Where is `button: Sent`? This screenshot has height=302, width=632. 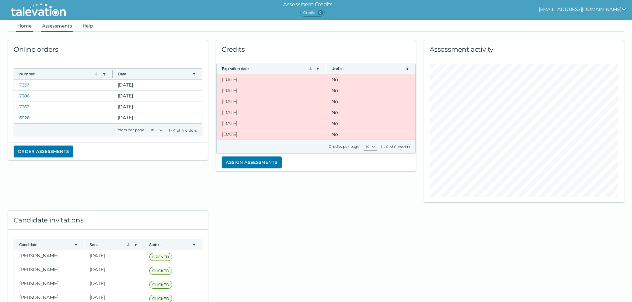
button: Sent is located at coordinates (110, 245).